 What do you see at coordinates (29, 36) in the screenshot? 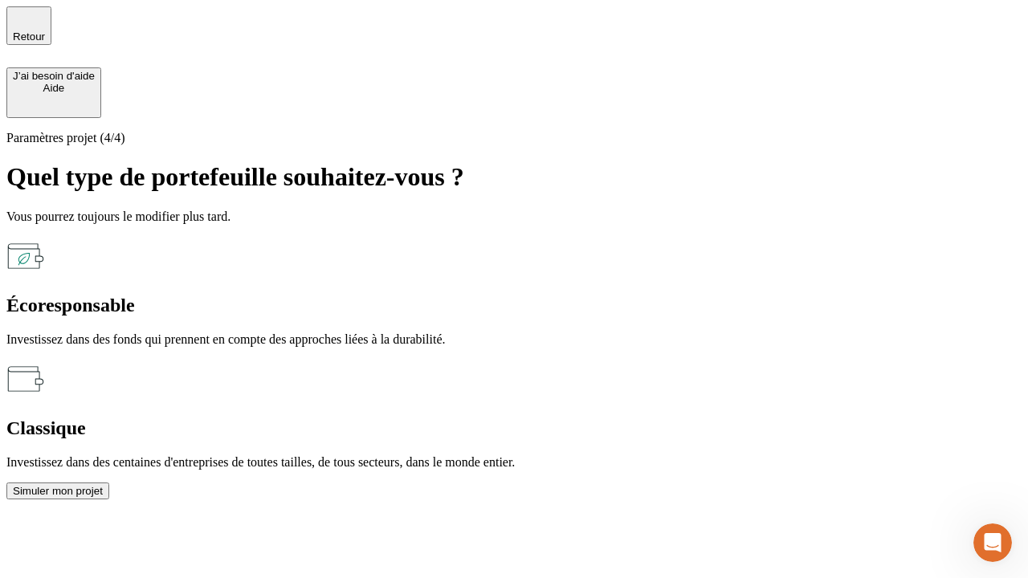
I see `span: Retour` at bounding box center [29, 36].